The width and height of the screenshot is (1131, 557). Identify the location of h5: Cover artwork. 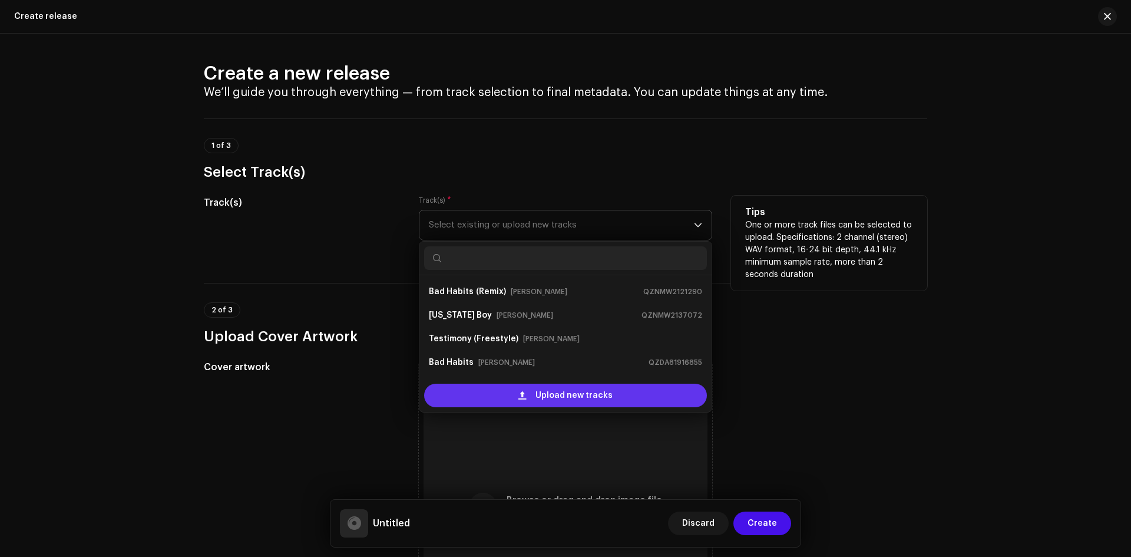
(302, 367).